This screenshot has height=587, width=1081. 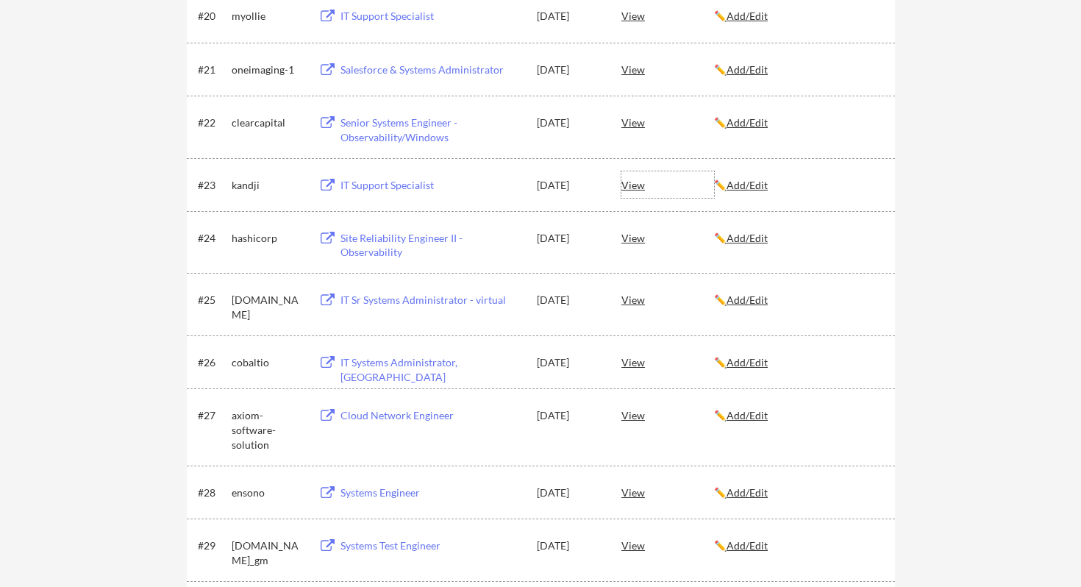 I want to click on div: #27, so click(x=212, y=416).